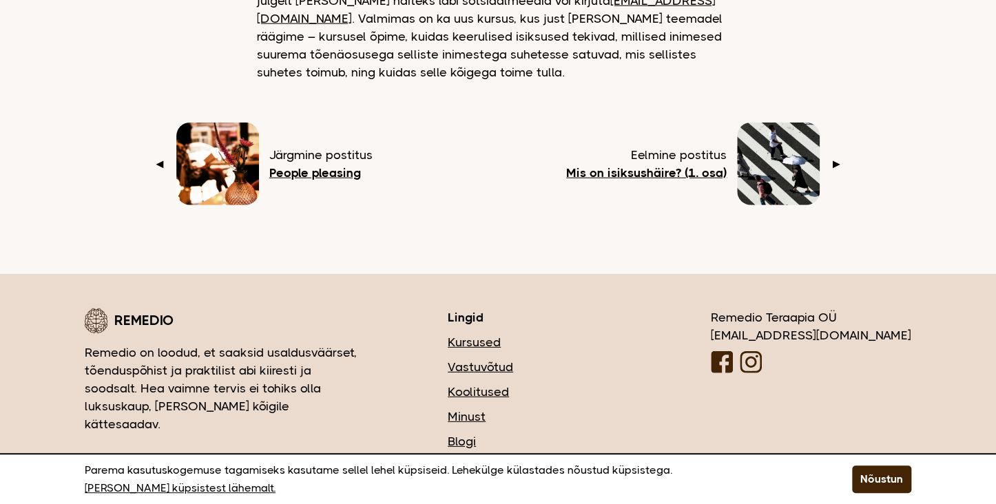 This screenshot has height=504, width=996. Describe the element at coordinates (538, 392) in the screenshot. I see `a: Koolitused` at that location.